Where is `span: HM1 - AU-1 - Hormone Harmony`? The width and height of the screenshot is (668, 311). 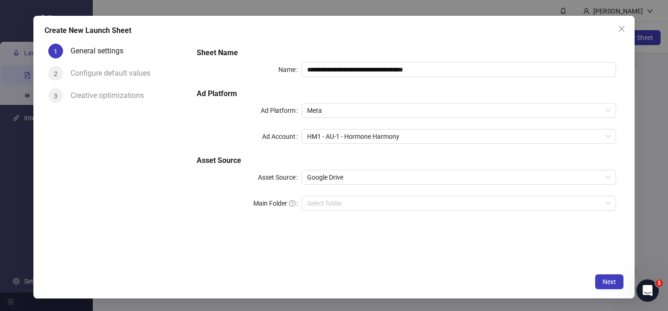
span: HM1 - AU-1 - Hormone Harmony is located at coordinates (459, 136).